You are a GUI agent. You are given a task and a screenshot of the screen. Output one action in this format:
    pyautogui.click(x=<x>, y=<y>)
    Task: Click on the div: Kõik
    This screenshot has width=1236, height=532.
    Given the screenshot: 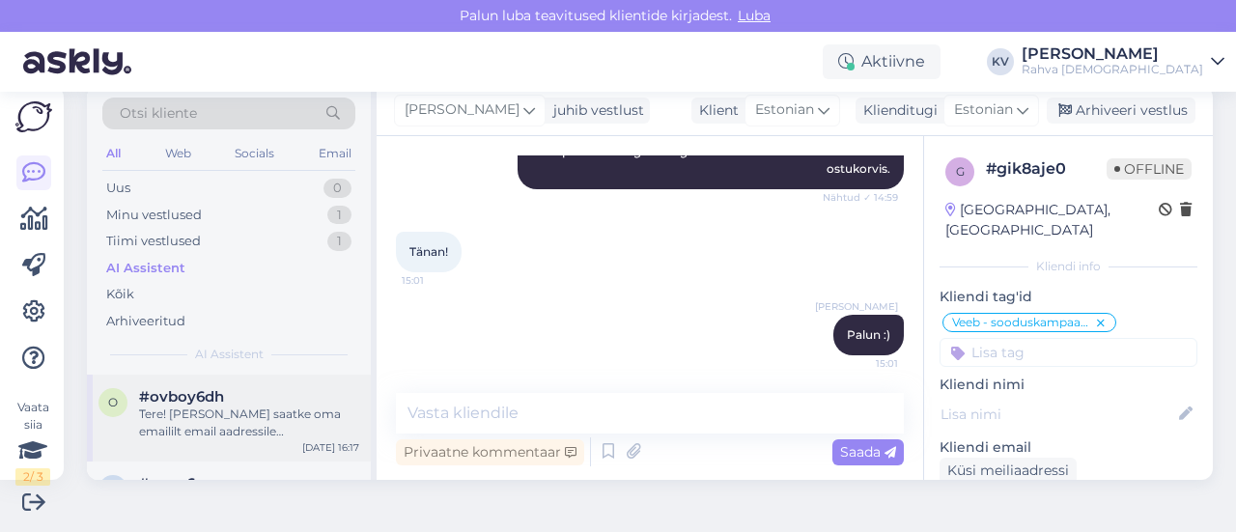 What is the action you would take?
    pyautogui.click(x=120, y=294)
    